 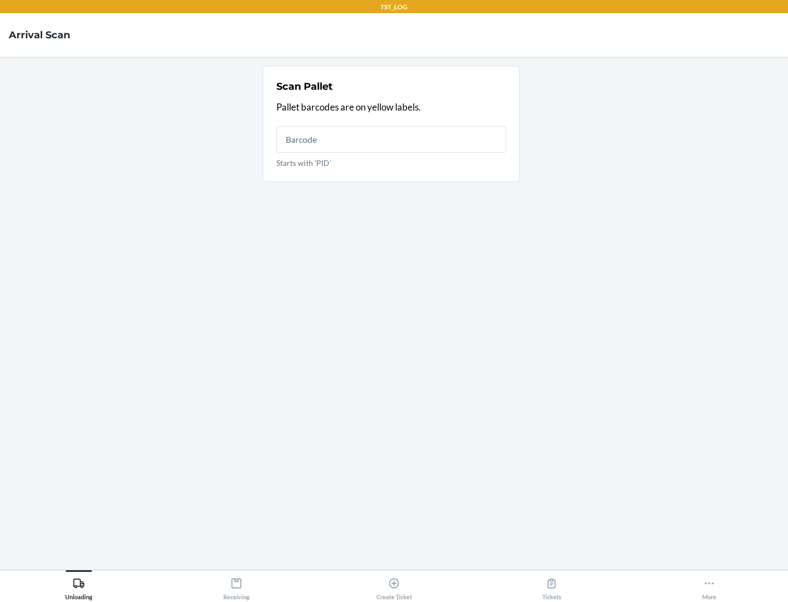 What do you see at coordinates (391, 163) in the screenshot?
I see `p: Starts with 'PID'` at bounding box center [391, 163].